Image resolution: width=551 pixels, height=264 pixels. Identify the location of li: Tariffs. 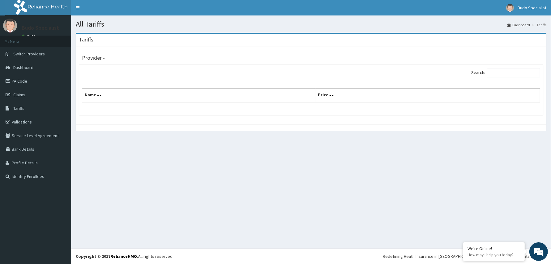
(539, 25).